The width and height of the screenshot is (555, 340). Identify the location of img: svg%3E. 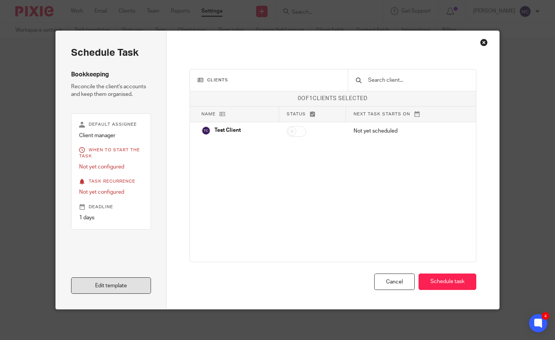
(206, 131).